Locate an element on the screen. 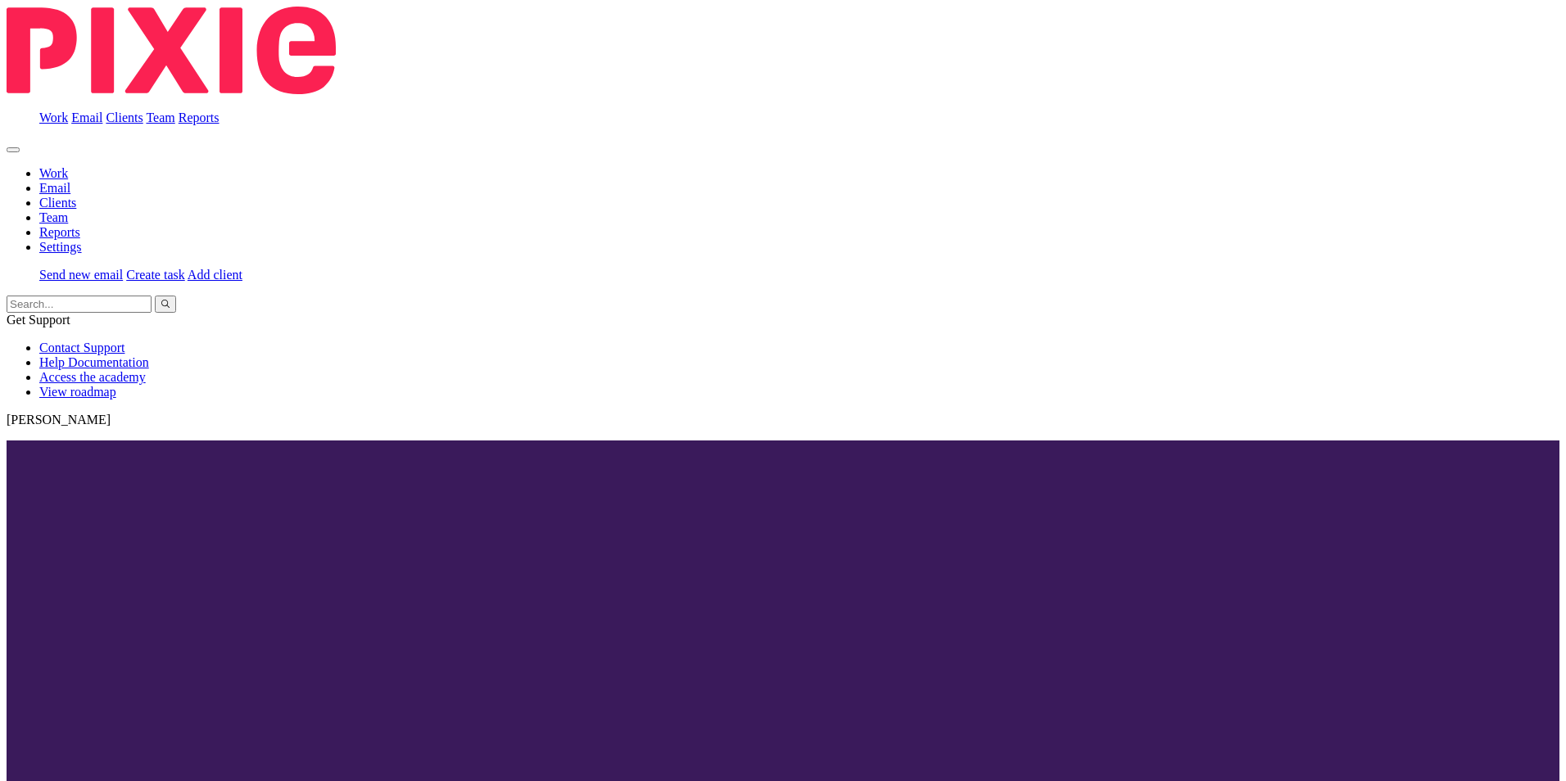 The image size is (1566, 781). a: Create task is located at coordinates (156, 274).